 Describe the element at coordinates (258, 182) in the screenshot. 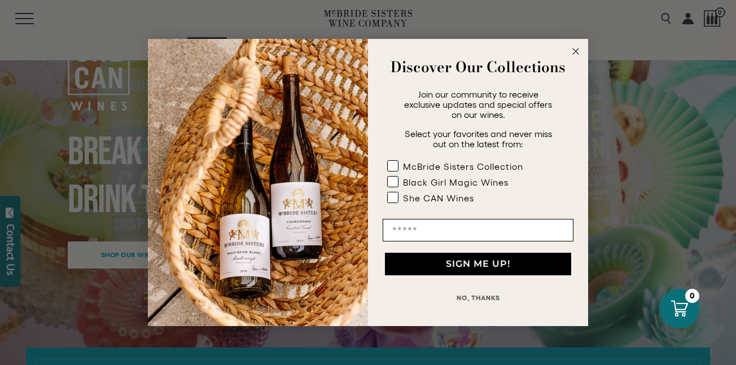

I see `img: 42653730-7e35-4af7-a99d-12bf478283cf.jpeg` at that location.